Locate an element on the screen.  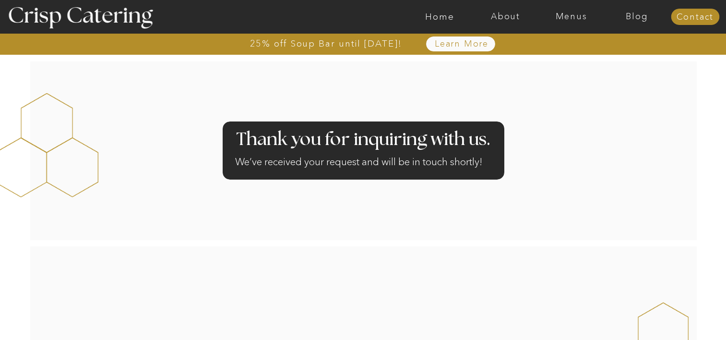
nav: Menus is located at coordinates (571, 17).